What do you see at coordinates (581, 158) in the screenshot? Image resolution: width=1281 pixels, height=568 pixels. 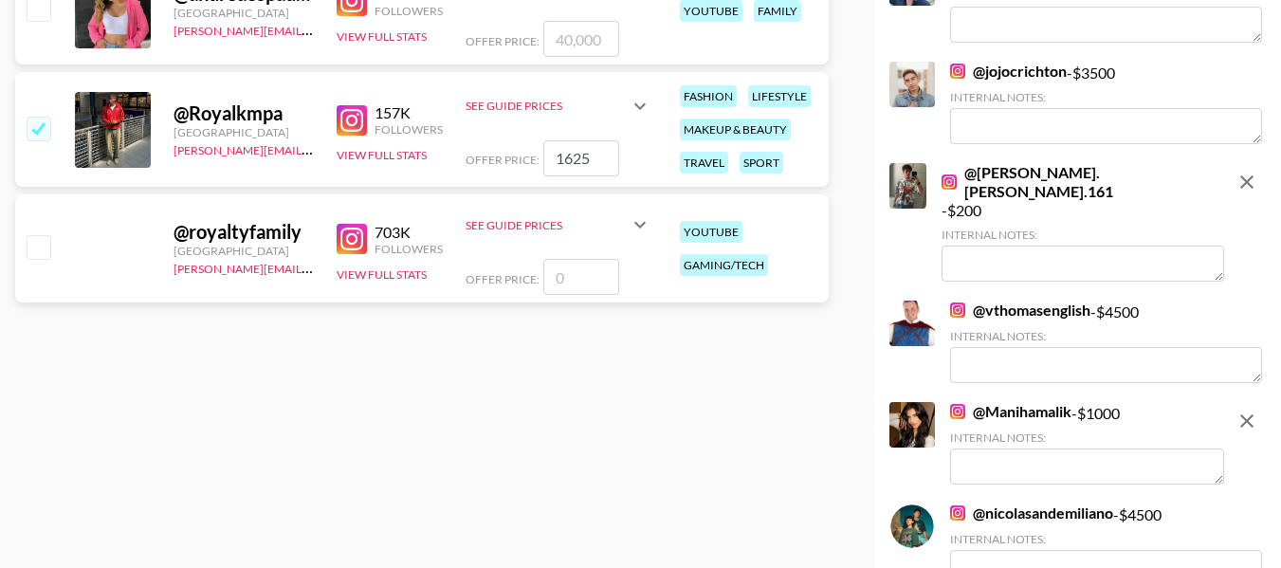 I see `input: 1,625` at bounding box center [581, 158].